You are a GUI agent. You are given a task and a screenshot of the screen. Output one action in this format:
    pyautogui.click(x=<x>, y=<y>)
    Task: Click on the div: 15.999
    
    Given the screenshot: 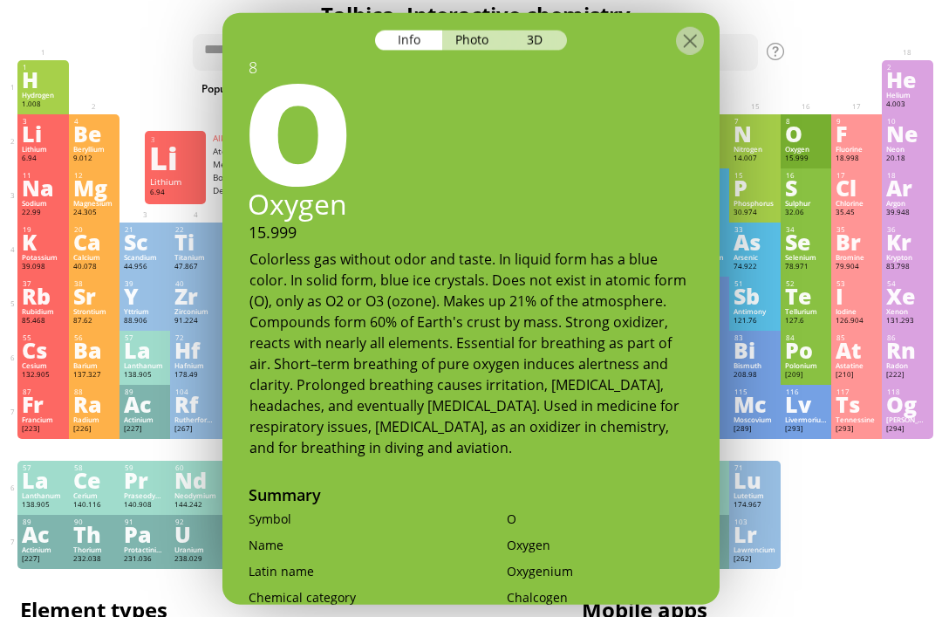 What is the action you would take?
    pyautogui.click(x=471, y=231)
    